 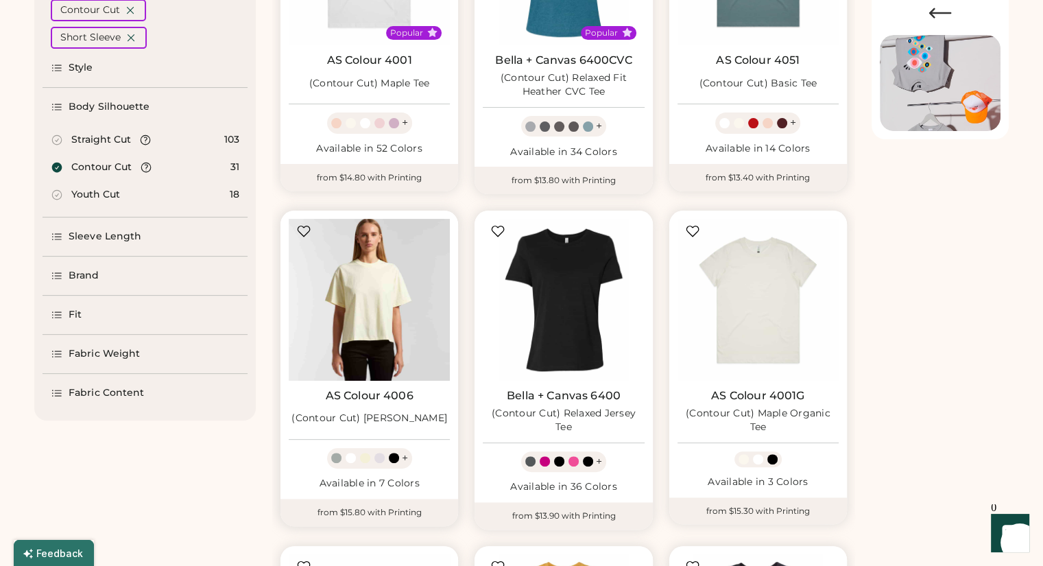 I want to click on div: Fabric Content, so click(x=106, y=393).